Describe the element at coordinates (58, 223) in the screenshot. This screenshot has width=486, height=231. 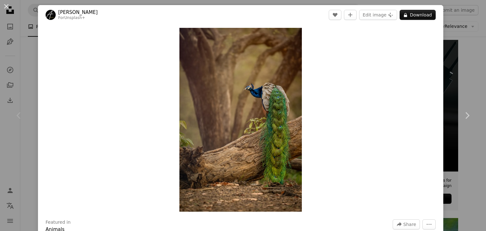
I see `h3: Featured in` at that location.